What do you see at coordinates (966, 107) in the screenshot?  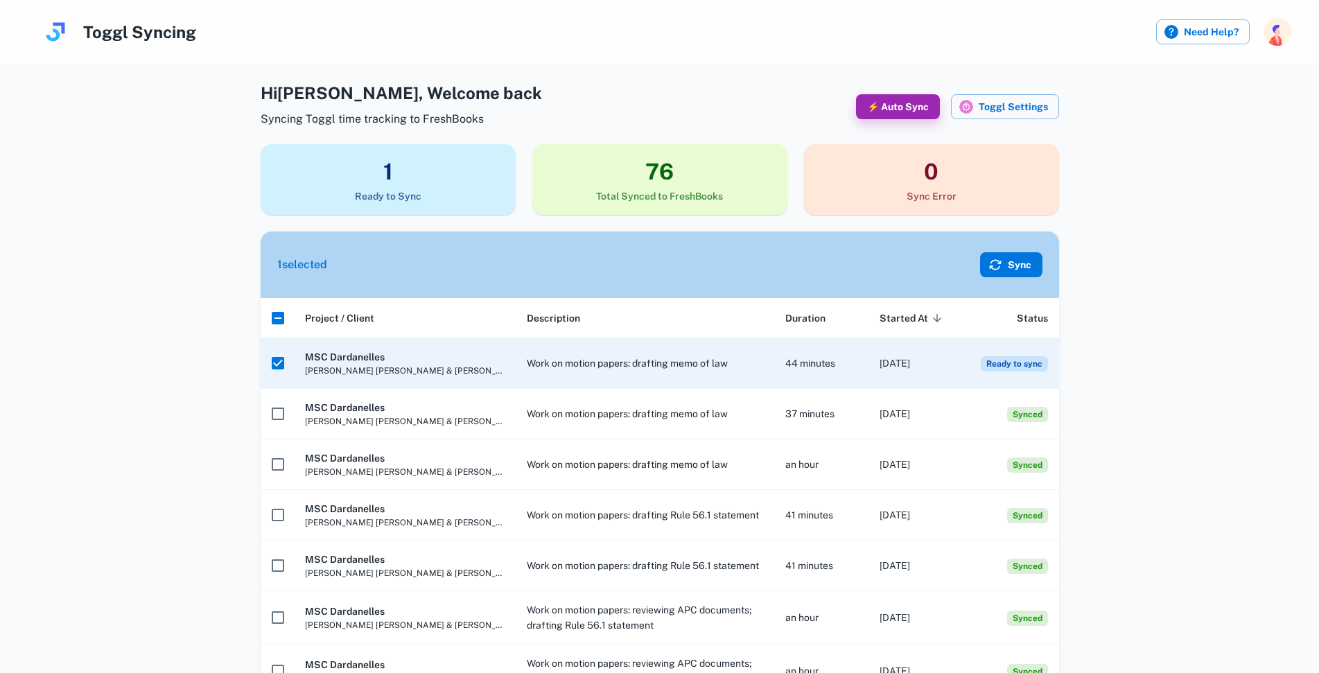 I see `img: Toggl icon` at bounding box center [966, 107].